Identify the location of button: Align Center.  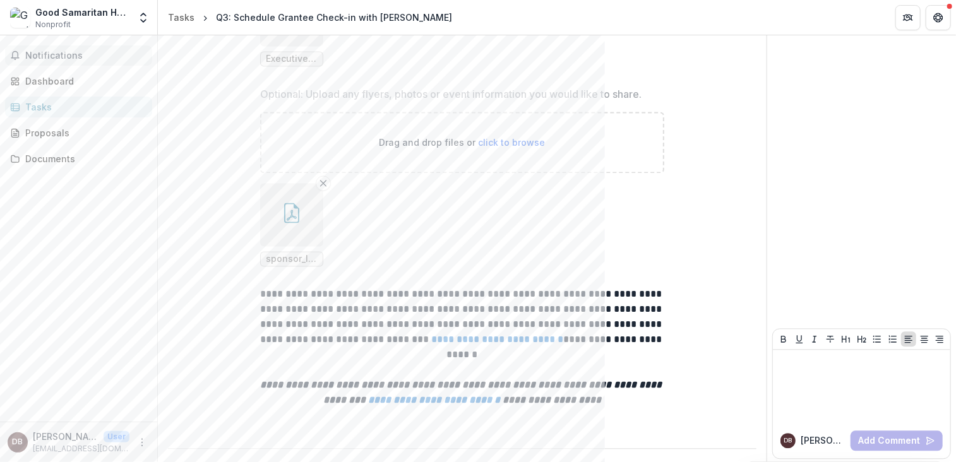
(924, 339).